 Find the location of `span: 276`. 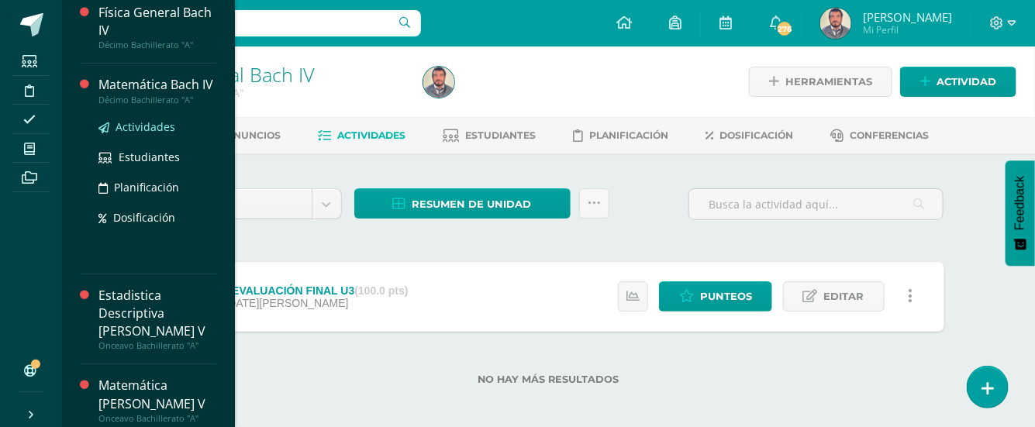

span: 276 is located at coordinates (785, 29).